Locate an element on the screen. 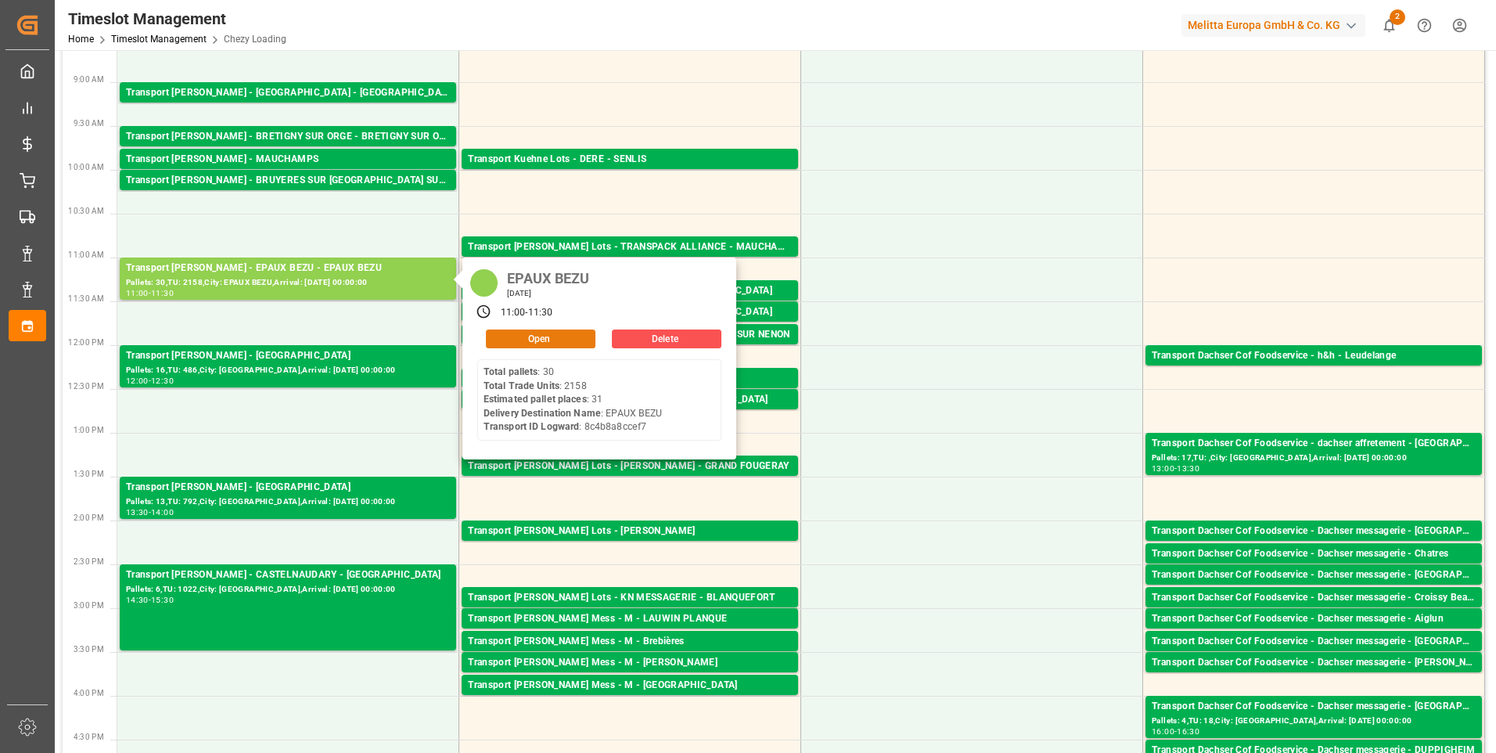 This screenshot has height=753, width=1496. span: 1:30 PM is located at coordinates (88, 473).